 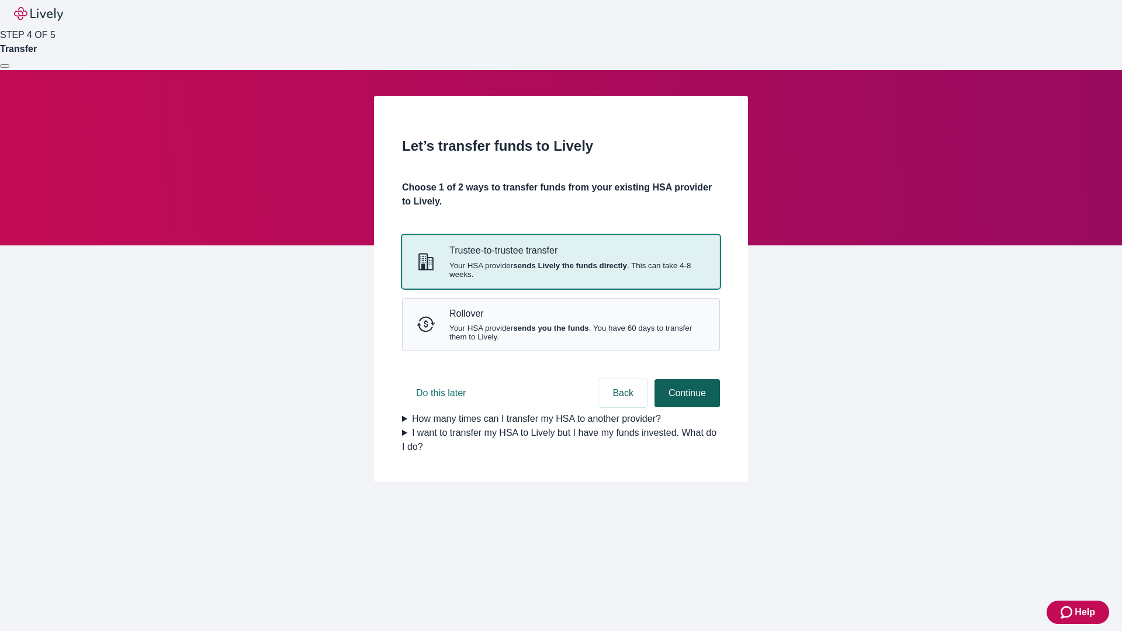 What do you see at coordinates (1085, 612) in the screenshot?
I see `span: Help` at bounding box center [1085, 612].